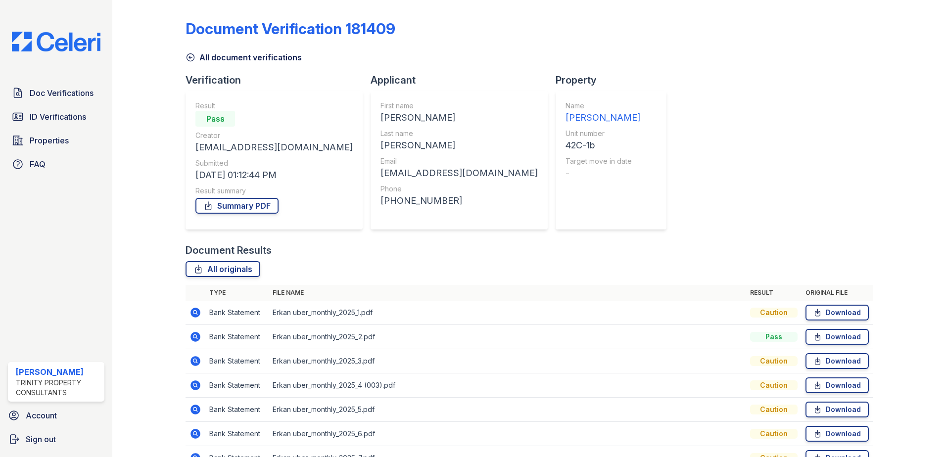 This screenshot has width=946, height=457. What do you see at coordinates (56, 416) in the screenshot?
I see `a: Account` at bounding box center [56, 416].